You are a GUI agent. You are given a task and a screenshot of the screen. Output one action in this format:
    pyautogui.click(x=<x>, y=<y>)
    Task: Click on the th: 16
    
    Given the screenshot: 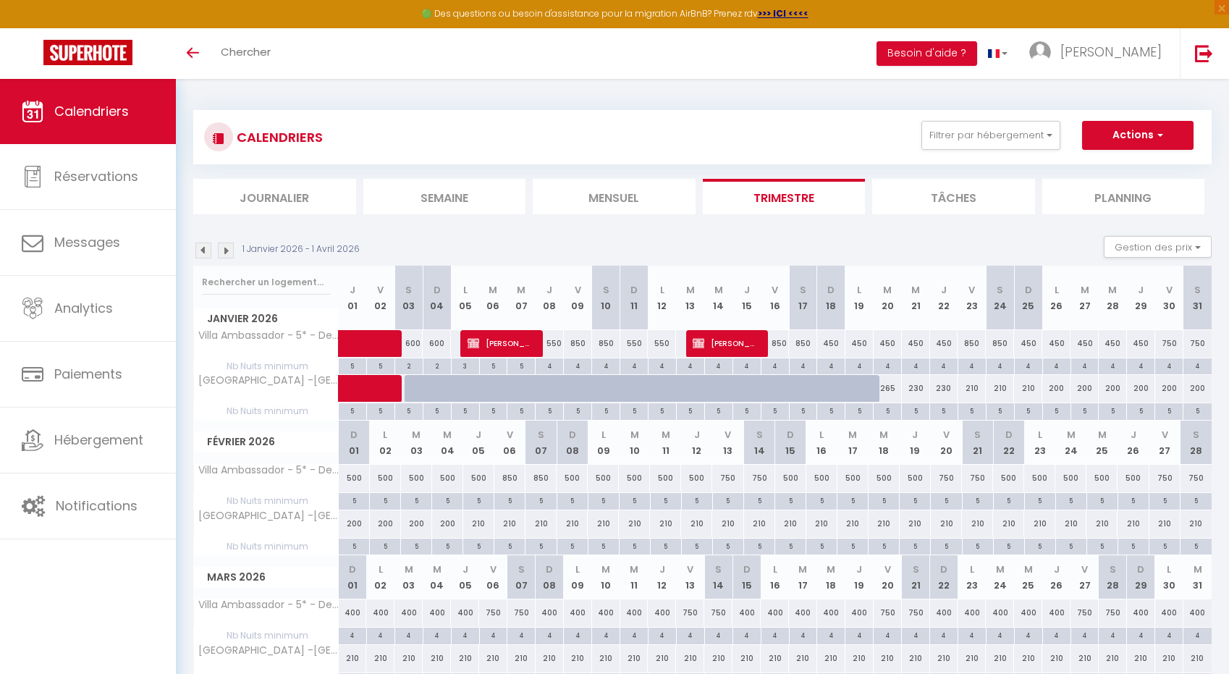 What is the action you would take?
    pyautogui.click(x=774, y=297)
    